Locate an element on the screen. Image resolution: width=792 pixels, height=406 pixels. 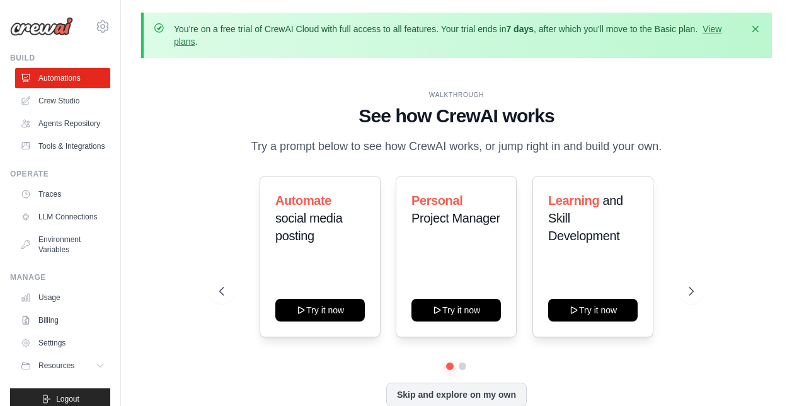
span: social media posting is located at coordinates (309, 227).